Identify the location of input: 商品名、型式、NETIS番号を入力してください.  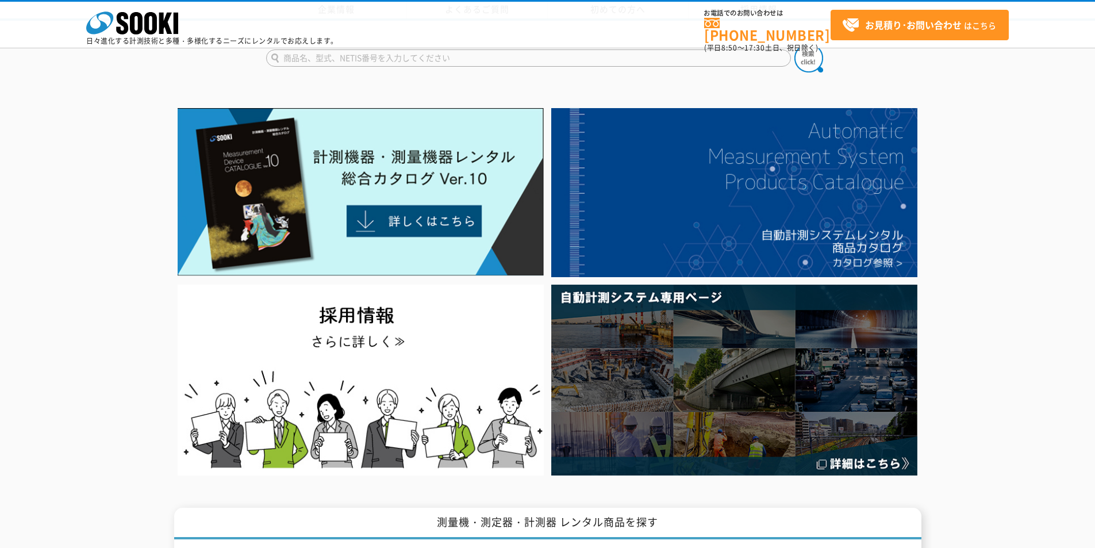
(528, 58).